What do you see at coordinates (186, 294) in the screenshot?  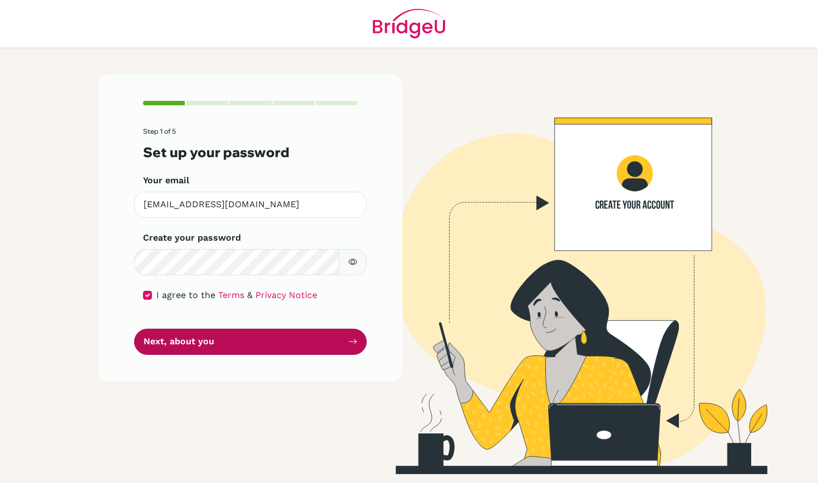 I see `span: I agree to the` at bounding box center [186, 294].